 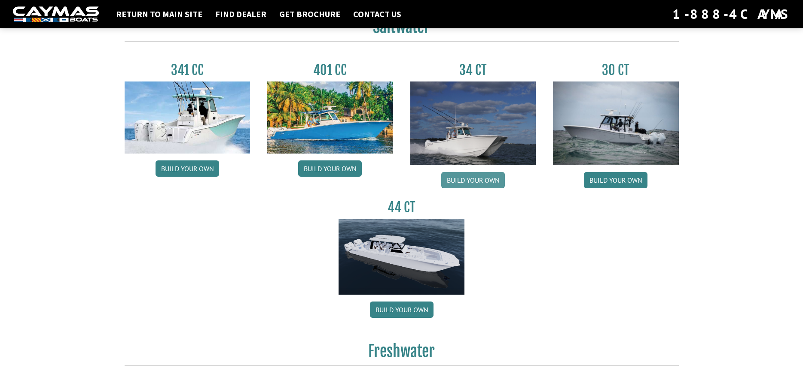 What do you see at coordinates (401, 257) in the screenshot?
I see `img: 44ct_background.png` at bounding box center [401, 257].